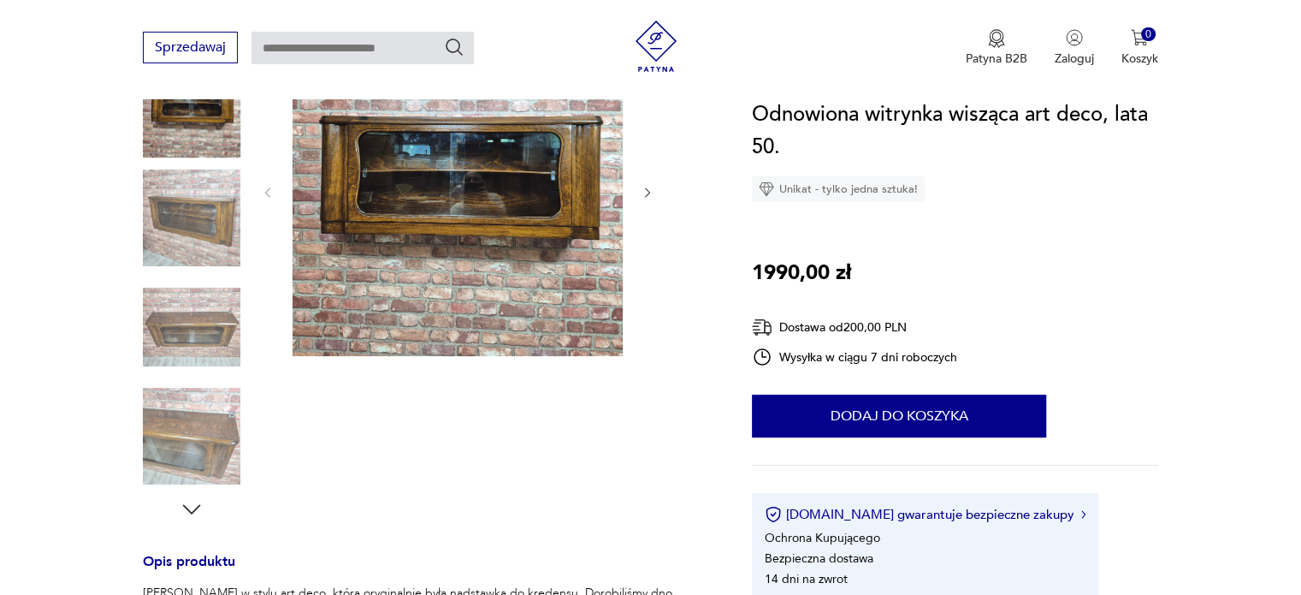  I want to click on div: Wysyłka w ciągu 7 dni roboczych, so click(855, 357).